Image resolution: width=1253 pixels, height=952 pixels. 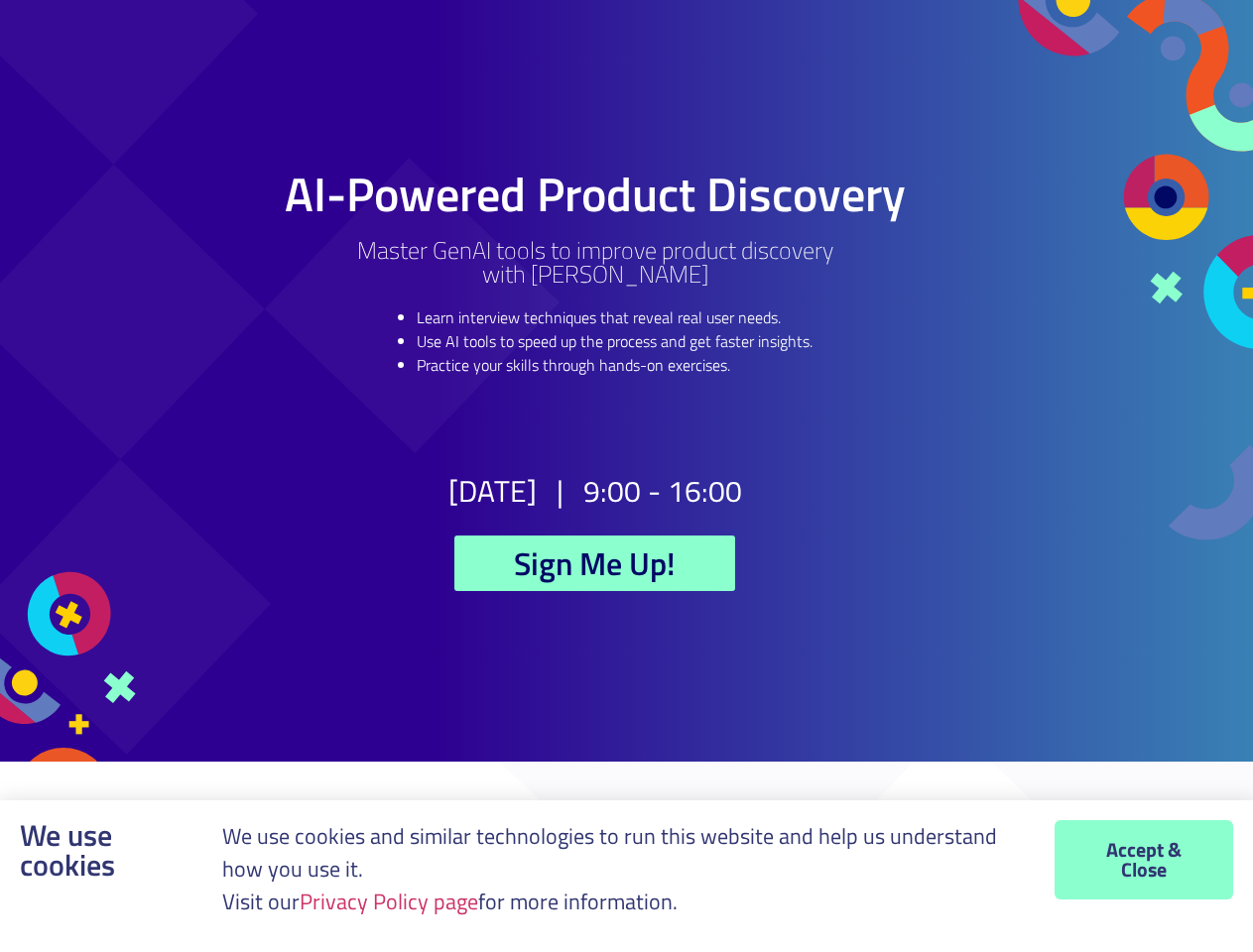 I want to click on p: We use cookies and similar technologies to run this website and help us understand how you use it..., so click(x=623, y=869).